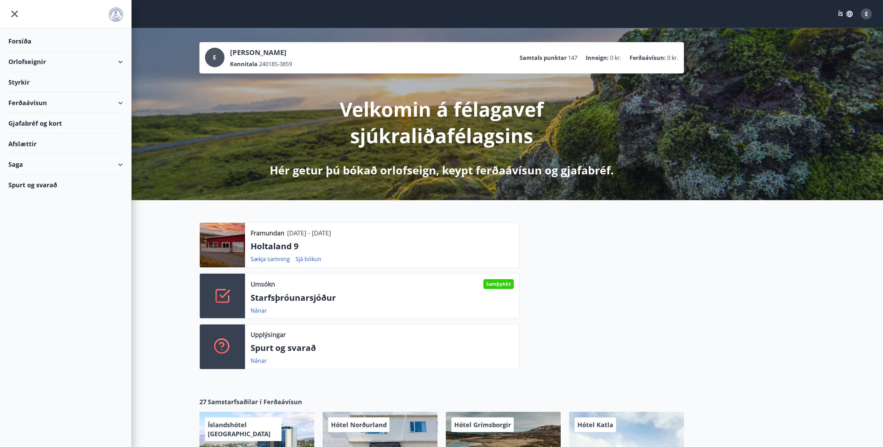 The image size is (883, 447). I want to click on div: Forsíða, so click(65, 41).